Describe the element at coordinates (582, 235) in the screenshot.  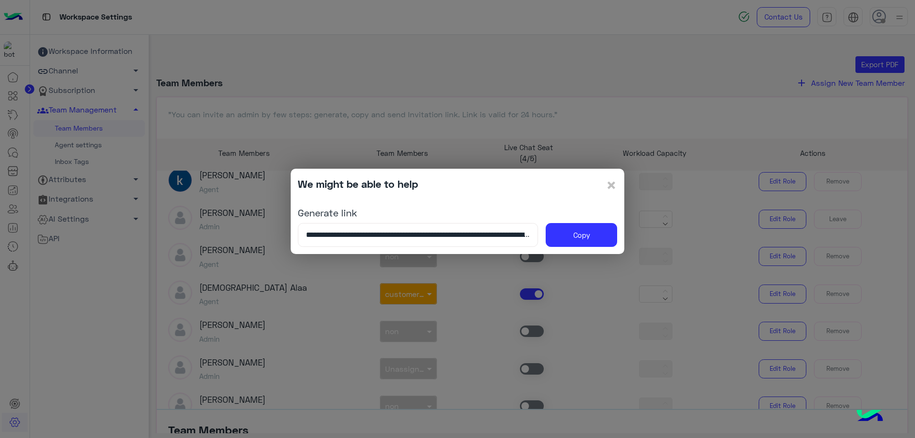
I see `button: Copy` at that location.